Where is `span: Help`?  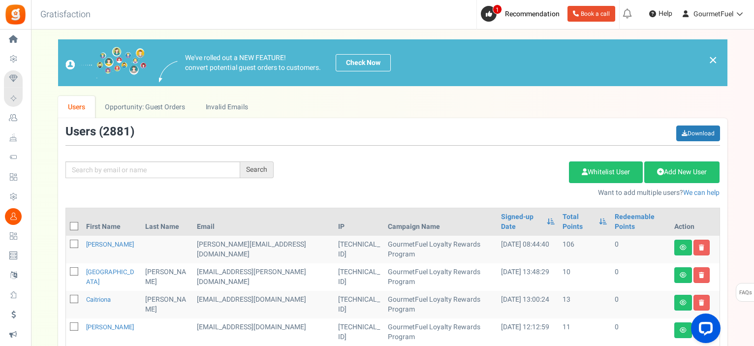
span: Help is located at coordinates (664, 14).